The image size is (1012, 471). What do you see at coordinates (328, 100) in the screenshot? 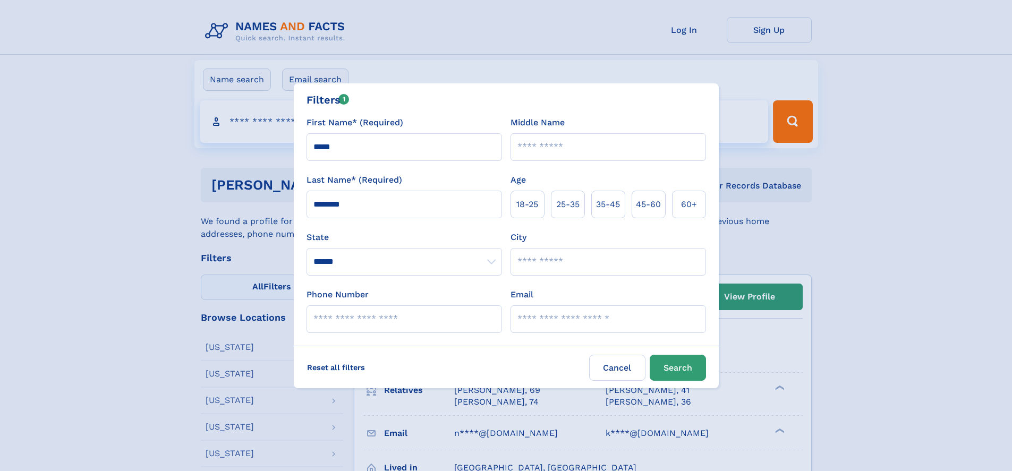
I see `div: Filters` at bounding box center [328, 100].